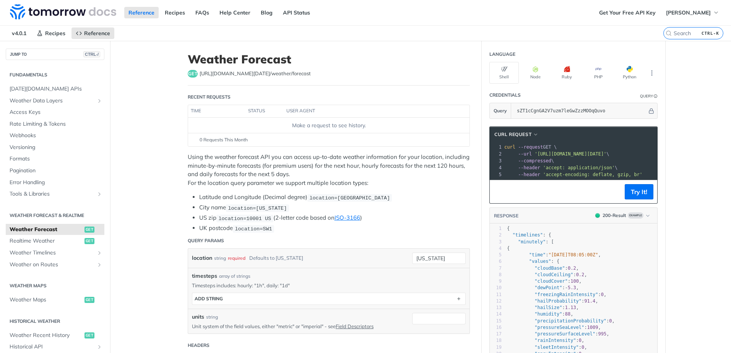 The width and height of the screenshot is (731, 353). Describe the element at coordinates (46, 241) in the screenshot. I see `span: Realtime Weather` at that location.